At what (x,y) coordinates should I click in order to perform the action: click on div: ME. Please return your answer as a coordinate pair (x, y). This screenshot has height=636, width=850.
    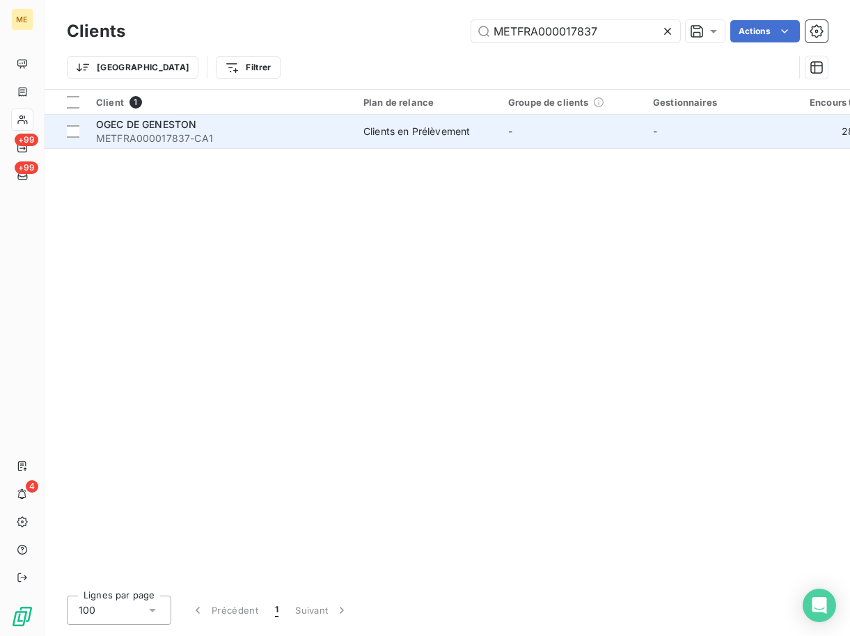
    Looking at the image, I should click on (22, 19).